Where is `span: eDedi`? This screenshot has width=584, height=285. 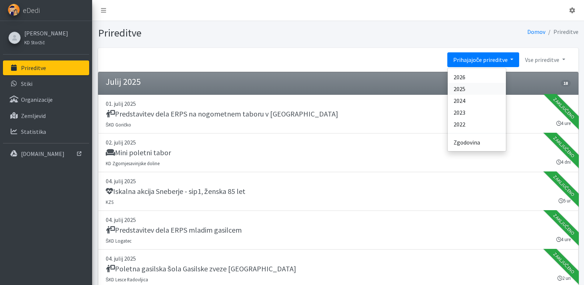
span: eDedi is located at coordinates (31, 10).